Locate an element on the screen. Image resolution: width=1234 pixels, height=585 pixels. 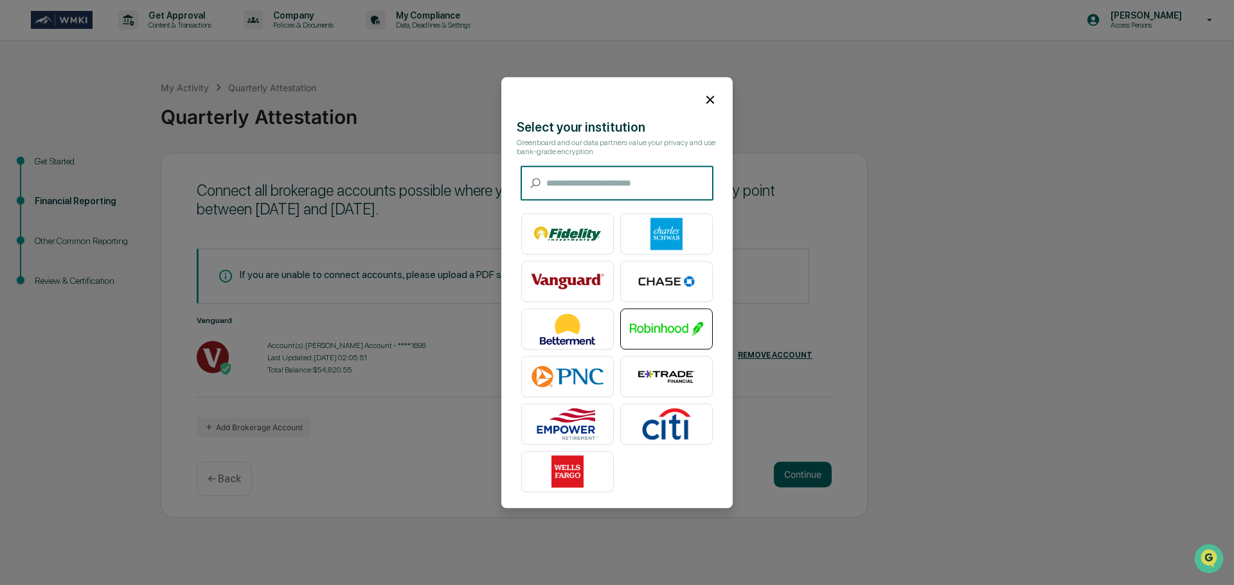
img: Wells Fargo is located at coordinates (567, 472).